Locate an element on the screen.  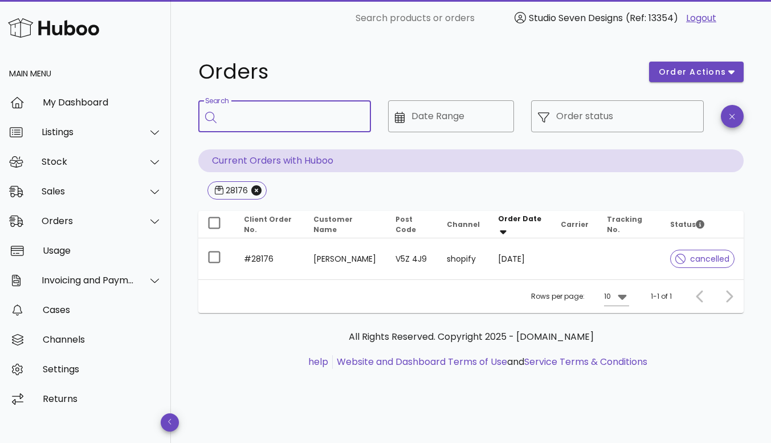
span: Tracking No. is located at coordinates (625, 224).